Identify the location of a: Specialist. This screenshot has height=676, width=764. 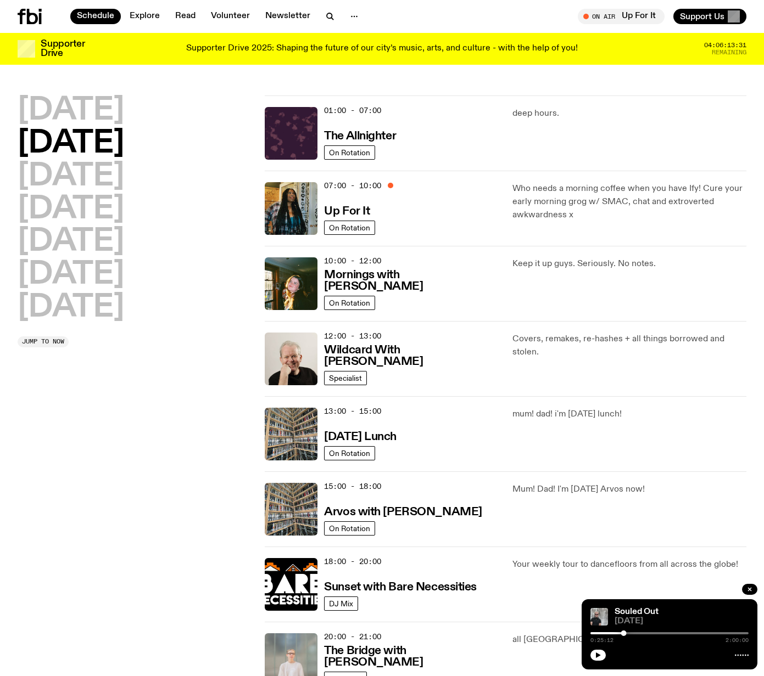
(345, 378).